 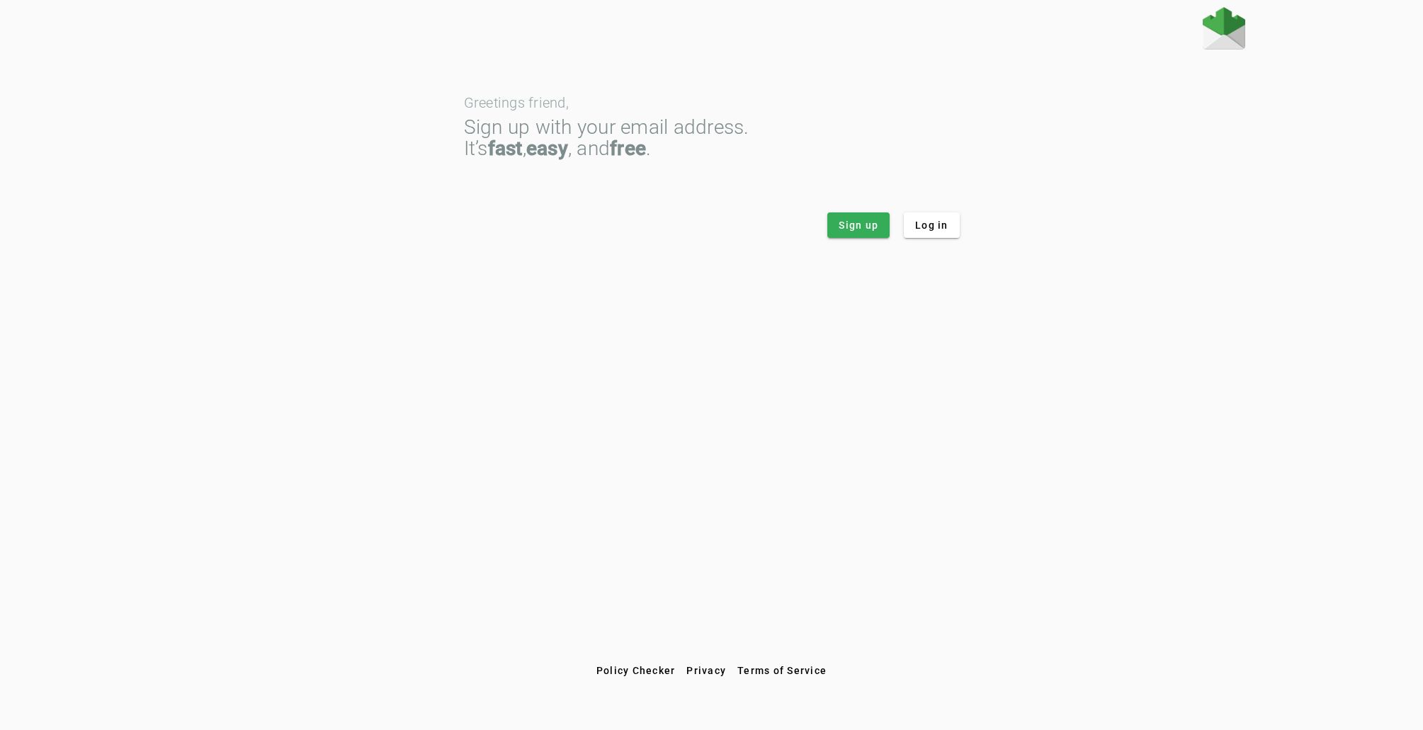 I want to click on span: Policy Checker, so click(x=636, y=671).